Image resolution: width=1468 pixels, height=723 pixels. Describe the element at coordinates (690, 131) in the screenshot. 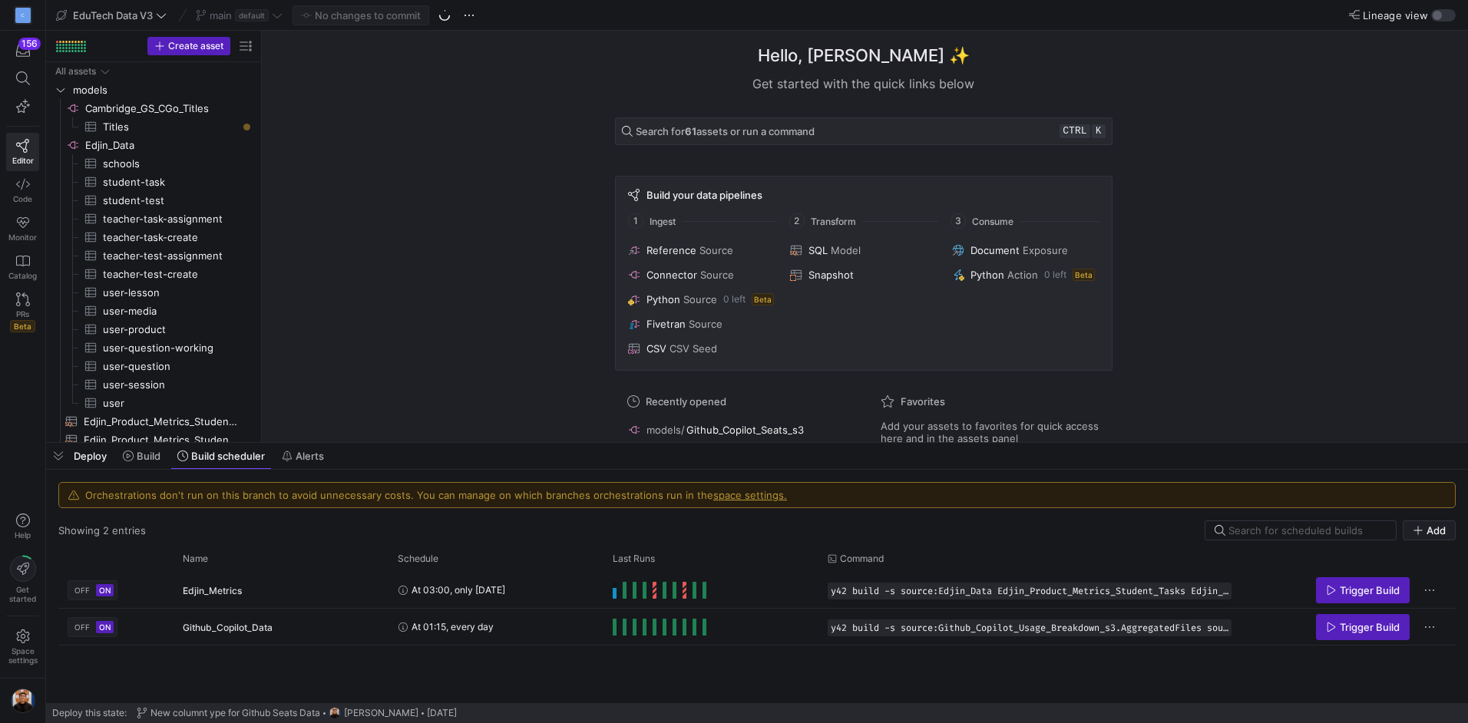

I see `strong: 61` at that location.